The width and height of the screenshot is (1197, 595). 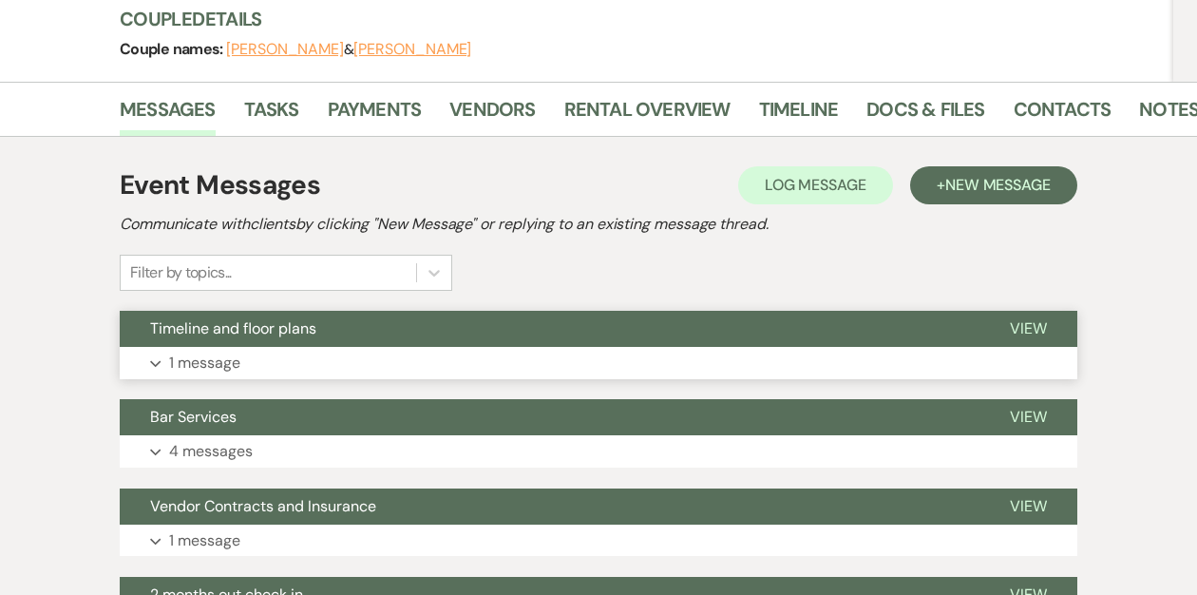 What do you see at coordinates (233, 328) in the screenshot?
I see `span: Timeline and floor plans` at bounding box center [233, 328].